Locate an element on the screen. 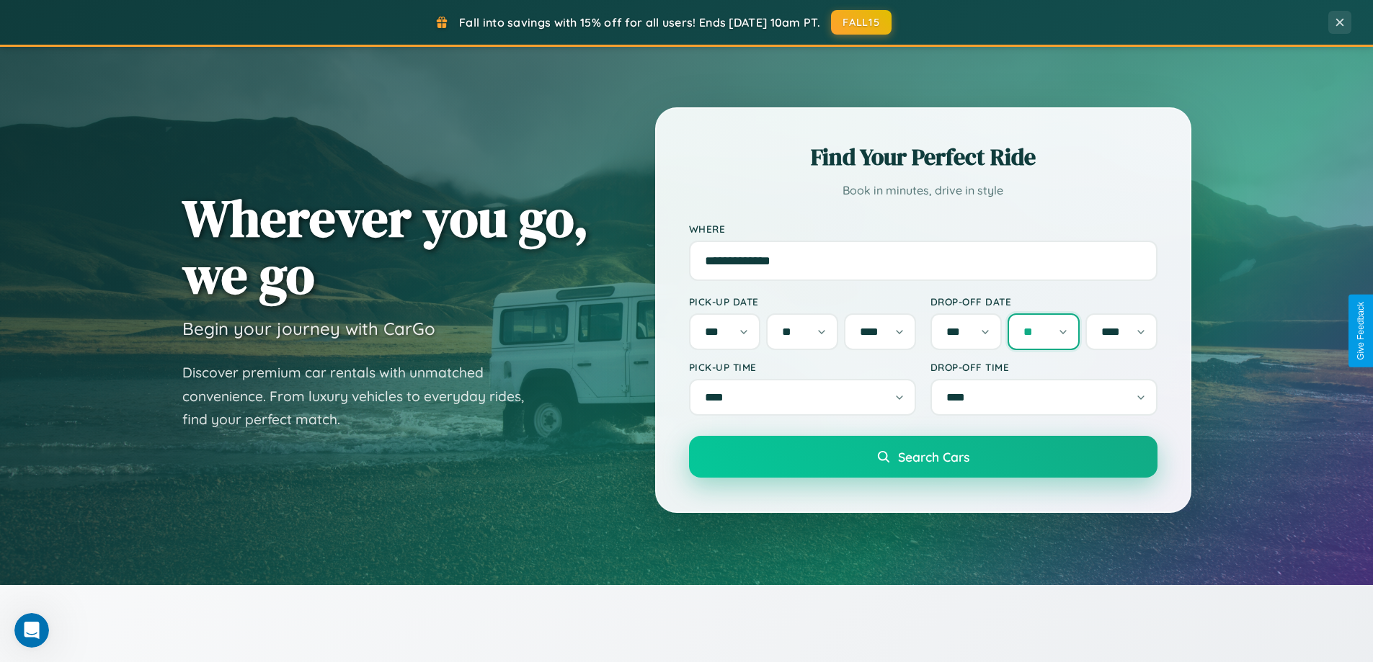  p: Discover premium car rentals with unmatched convenience. From luxury vehicles to everyday rides, ... is located at coordinates (363, 396).